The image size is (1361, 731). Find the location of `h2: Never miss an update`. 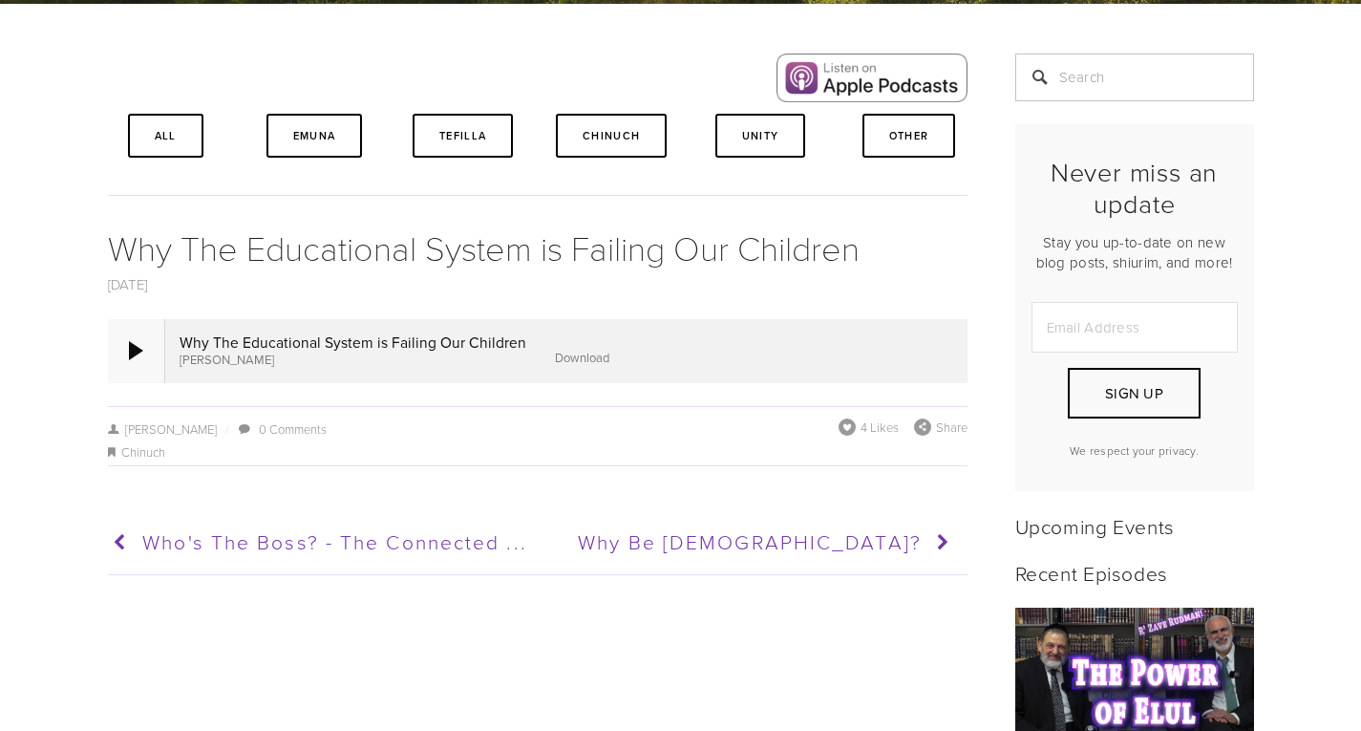

h2: Never miss an update is located at coordinates (1135, 187).